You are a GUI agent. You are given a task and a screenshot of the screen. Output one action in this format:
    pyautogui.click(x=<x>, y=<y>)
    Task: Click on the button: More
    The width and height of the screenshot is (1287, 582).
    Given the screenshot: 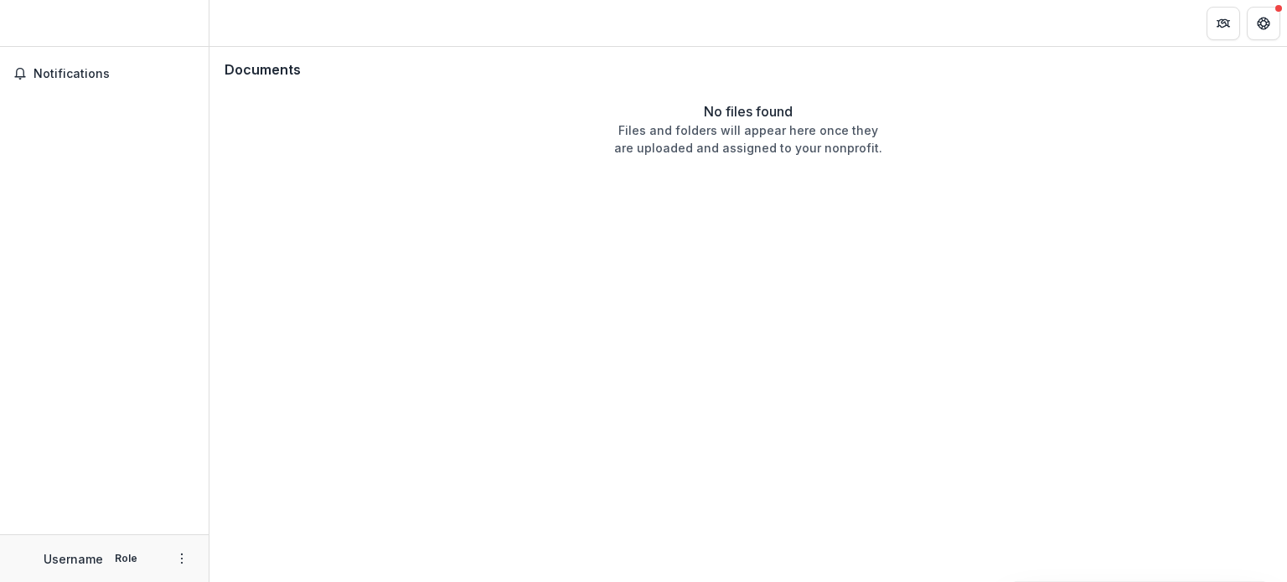 What is the action you would take?
    pyautogui.click(x=182, y=559)
    